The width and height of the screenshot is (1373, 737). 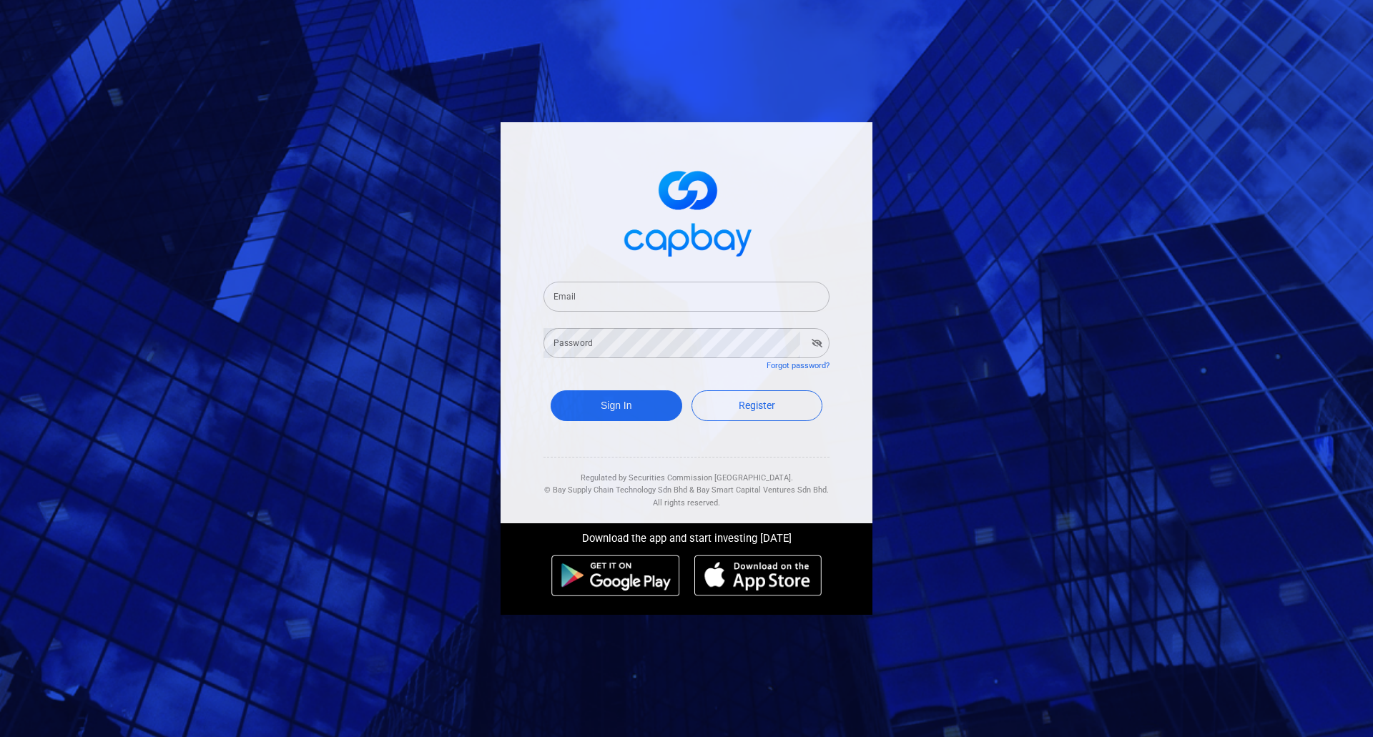 What do you see at coordinates (615, 575) in the screenshot?
I see `img: android` at bounding box center [615, 575].